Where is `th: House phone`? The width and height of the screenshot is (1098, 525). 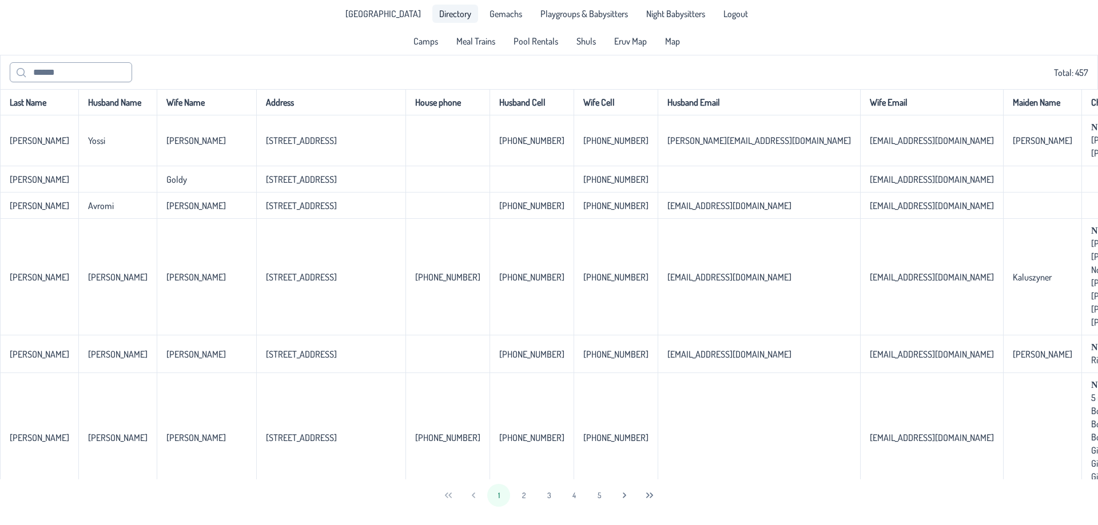 th: House phone is located at coordinates (447, 102).